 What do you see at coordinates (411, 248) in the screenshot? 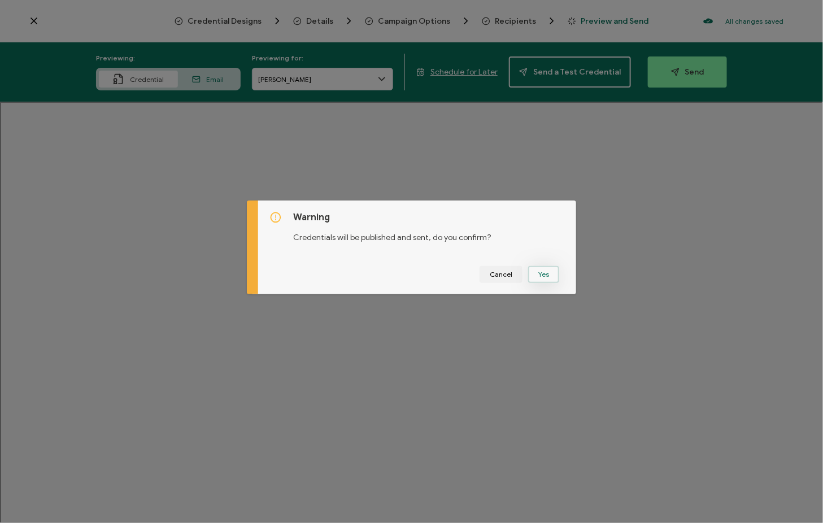
I see `div: dialog` at bounding box center [411, 248].